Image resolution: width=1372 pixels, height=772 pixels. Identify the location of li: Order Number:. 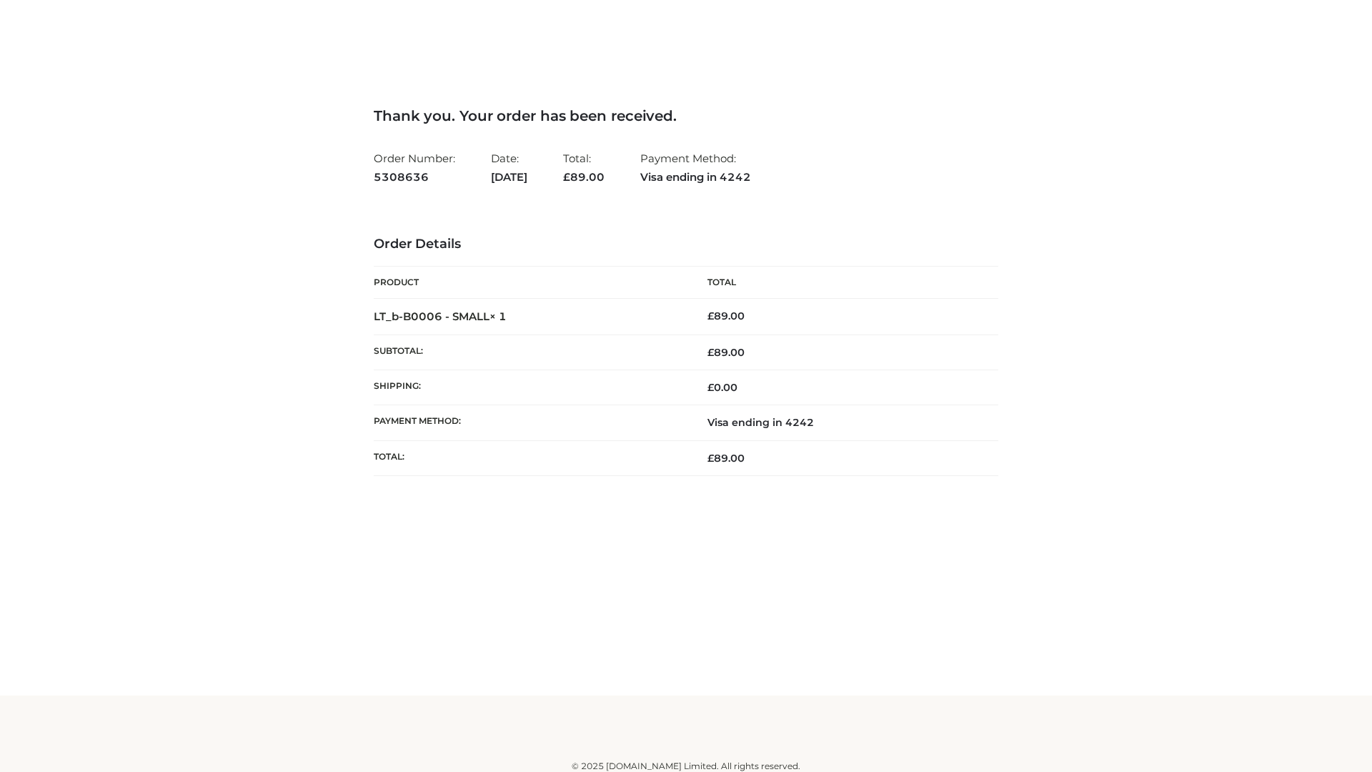
(415, 167).